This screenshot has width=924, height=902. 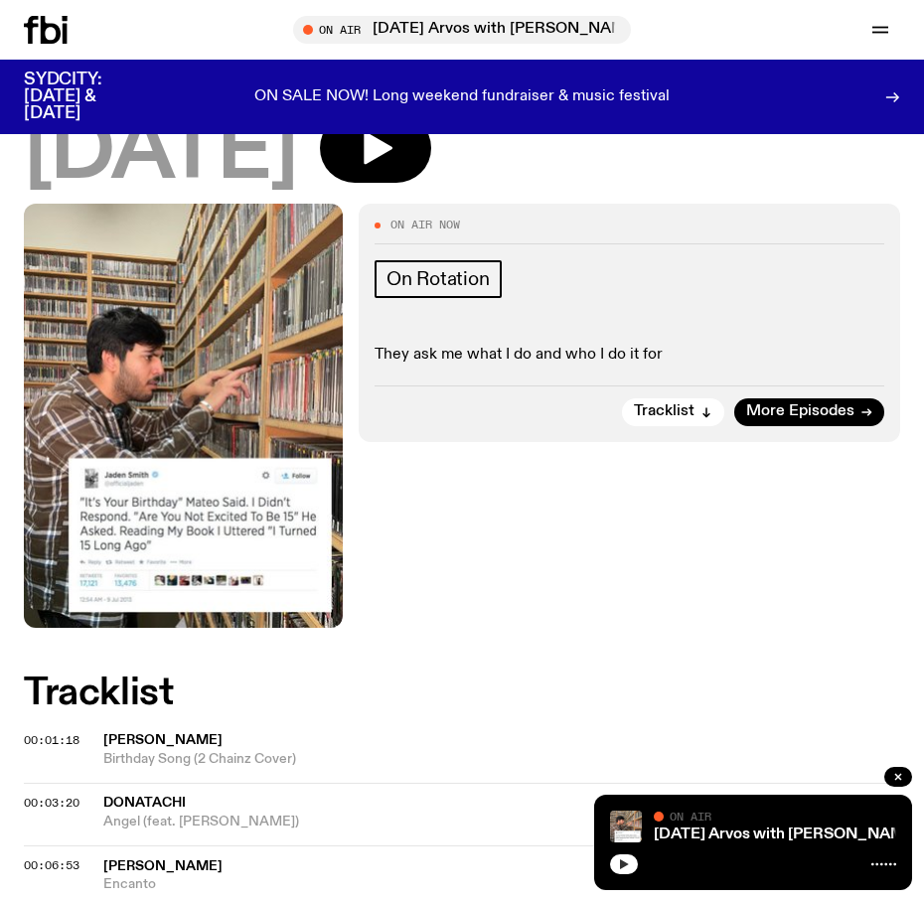 I want to click on span: On Air Now, so click(x=425, y=224).